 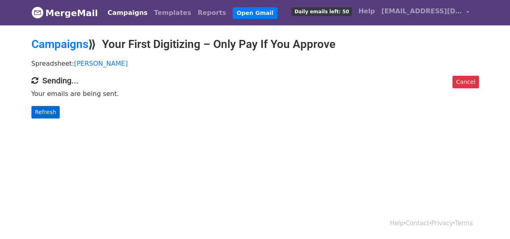 I want to click on a: Privacy, so click(x=442, y=223).